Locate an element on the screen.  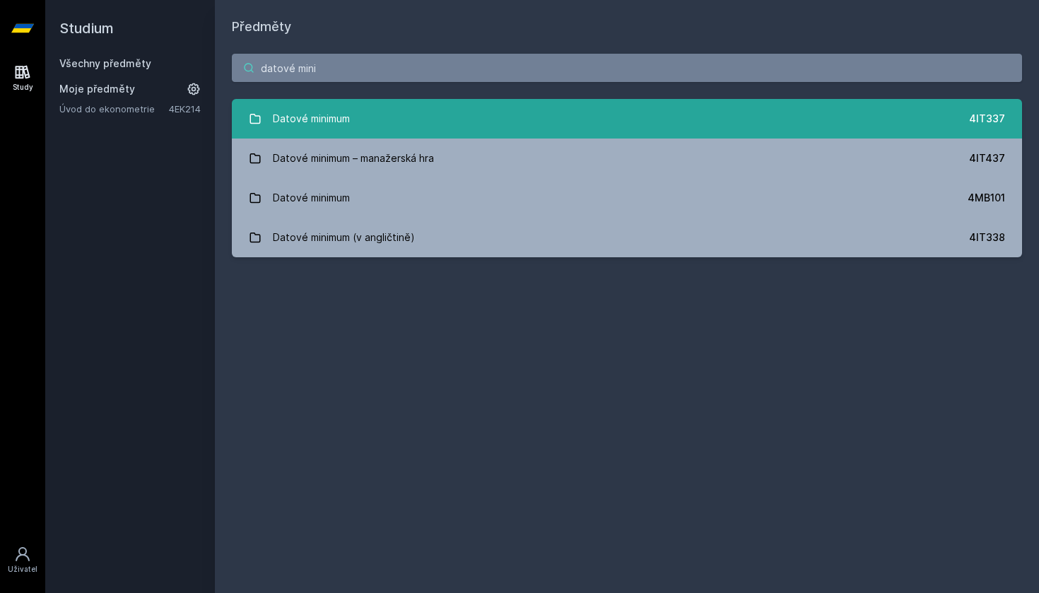
a: Úvod do ekonometrie is located at coordinates (114, 109).